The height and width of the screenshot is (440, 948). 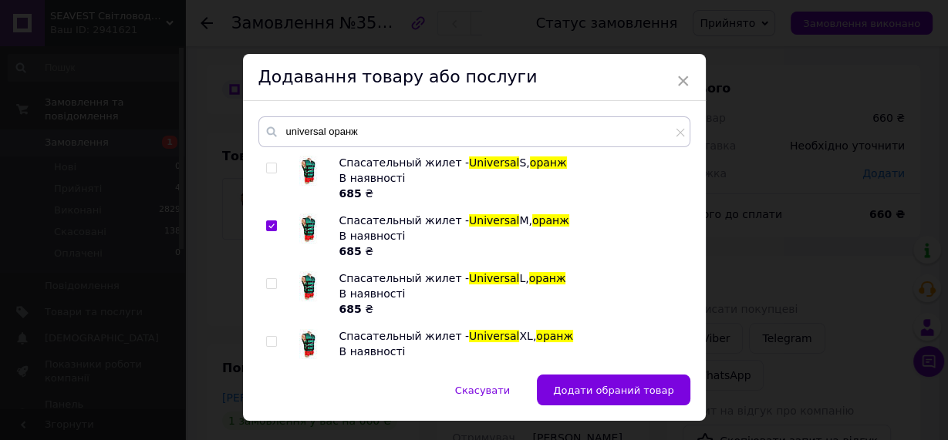 I want to click on div: Додавання товару або послуги, so click(x=474, y=77).